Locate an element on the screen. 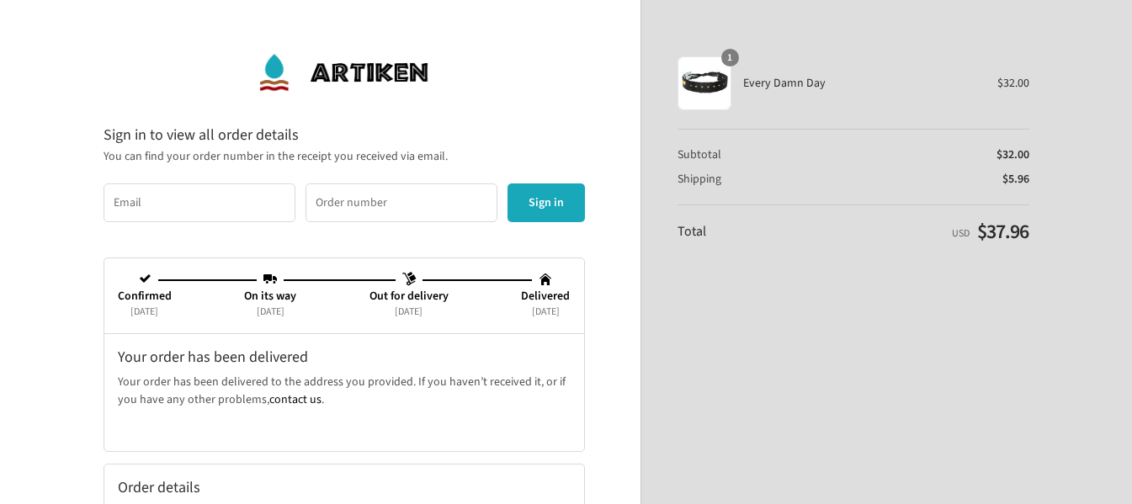 The image size is (1132, 504). span: On its way is located at coordinates (270, 296).